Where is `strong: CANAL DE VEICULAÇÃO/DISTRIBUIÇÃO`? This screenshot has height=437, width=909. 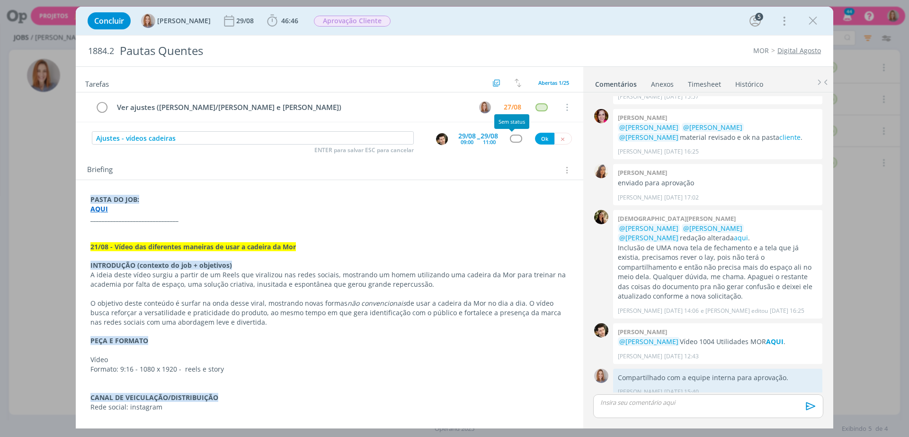 strong: CANAL DE VEICULAÇÃO/DISTRIBUIÇÃO is located at coordinates (154, 397).